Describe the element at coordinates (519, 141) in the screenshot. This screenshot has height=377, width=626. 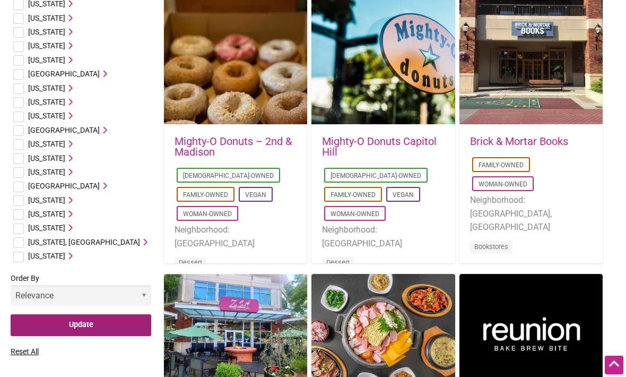
I see `a: Brick & Mortar Books` at that location.